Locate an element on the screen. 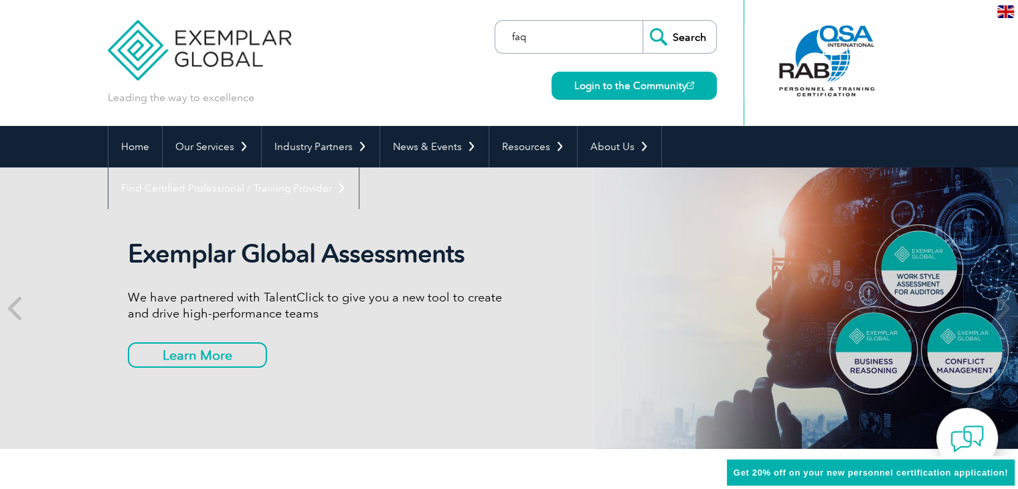  img: en is located at coordinates (1005, 11).